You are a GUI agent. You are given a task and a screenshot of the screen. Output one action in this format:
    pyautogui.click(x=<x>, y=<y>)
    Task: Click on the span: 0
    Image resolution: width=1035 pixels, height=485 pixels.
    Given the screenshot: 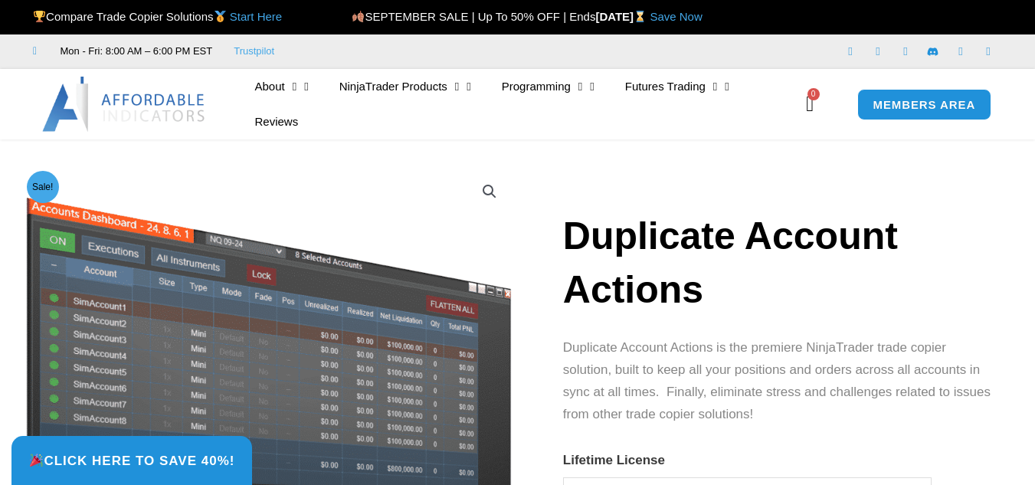 What is the action you would take?
    pyautogui.click(x=813, y=94)
    